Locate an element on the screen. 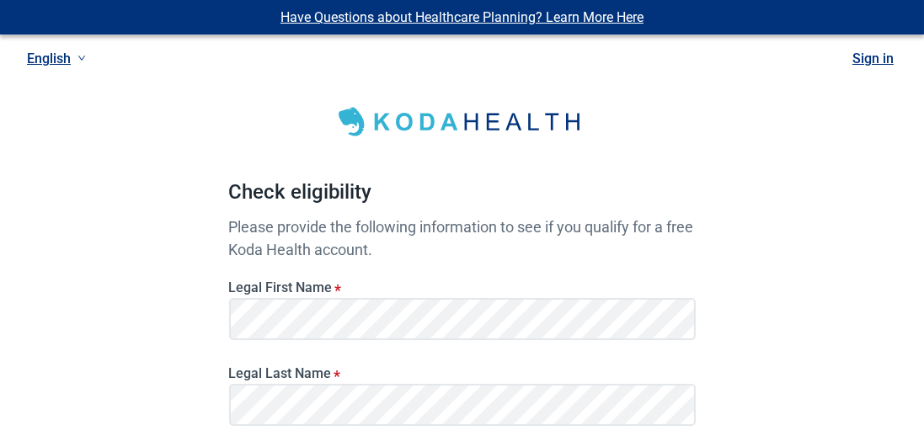 This screenshot has height=436, width=924. a: Have Questions about Healthcare Planning? Learn More Here is located at coordinates (462, 17).